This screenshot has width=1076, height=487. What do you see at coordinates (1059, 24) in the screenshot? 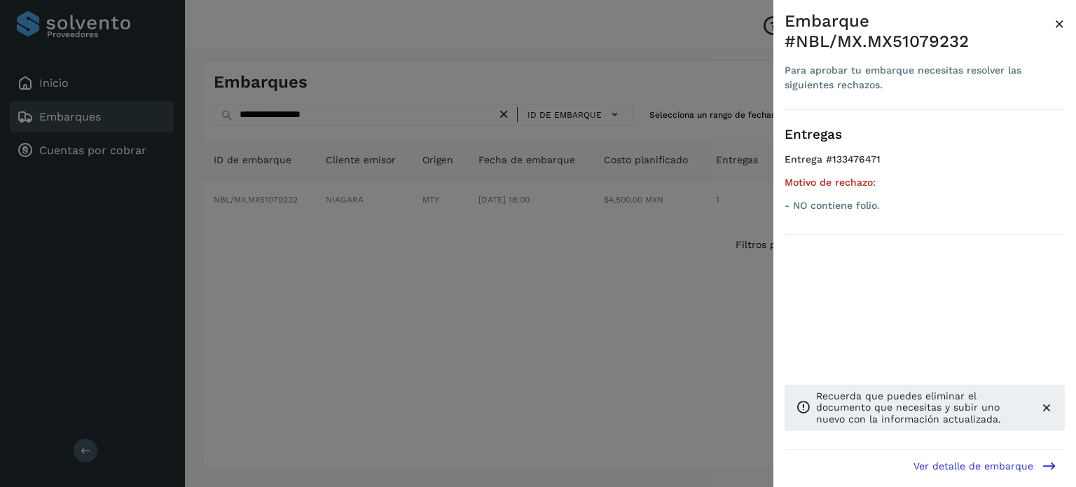
I see `button: Close` at bounding box center [1059, 24].